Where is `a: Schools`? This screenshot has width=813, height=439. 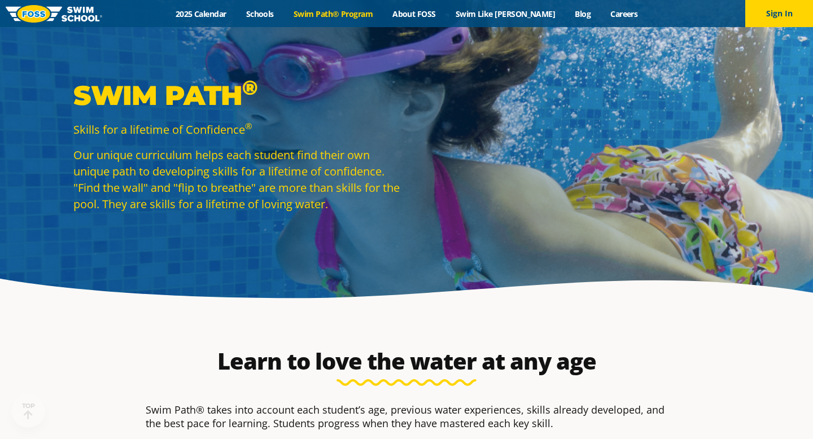 a: Schools is located at coordinates (260, 14).